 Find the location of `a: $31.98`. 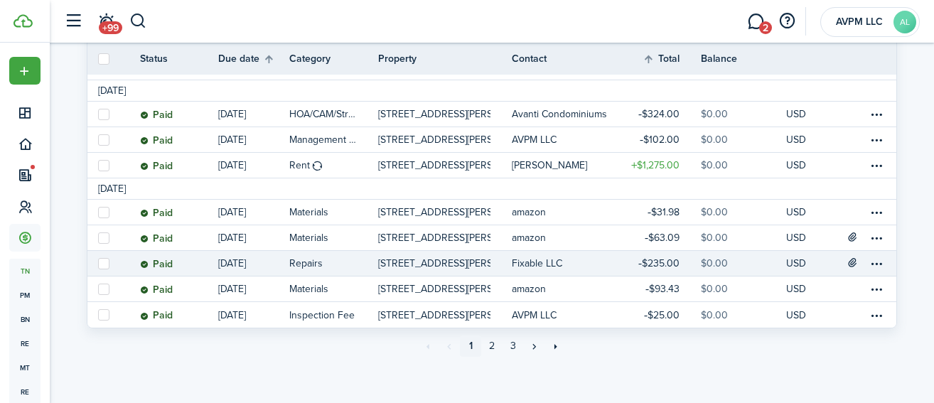

a: $31.98 is located at coordinates (658, 212).